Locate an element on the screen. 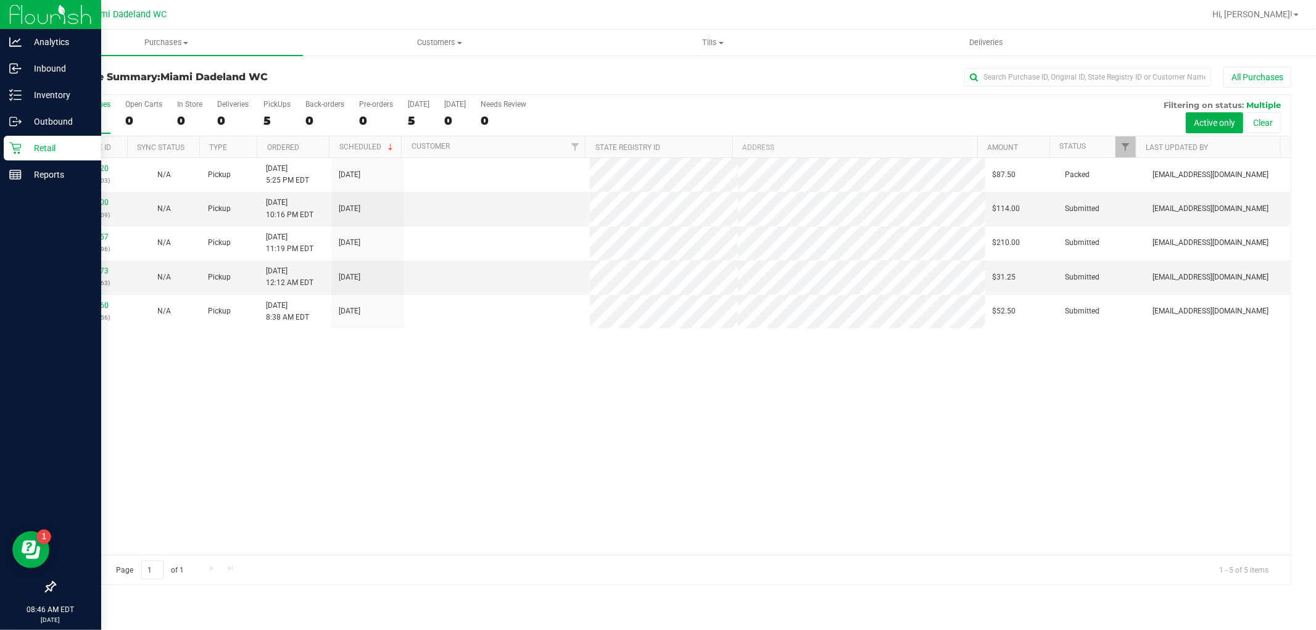 This screenshot has height=630, width=1316. a: Deliveries is located at coordinates (986, 43).